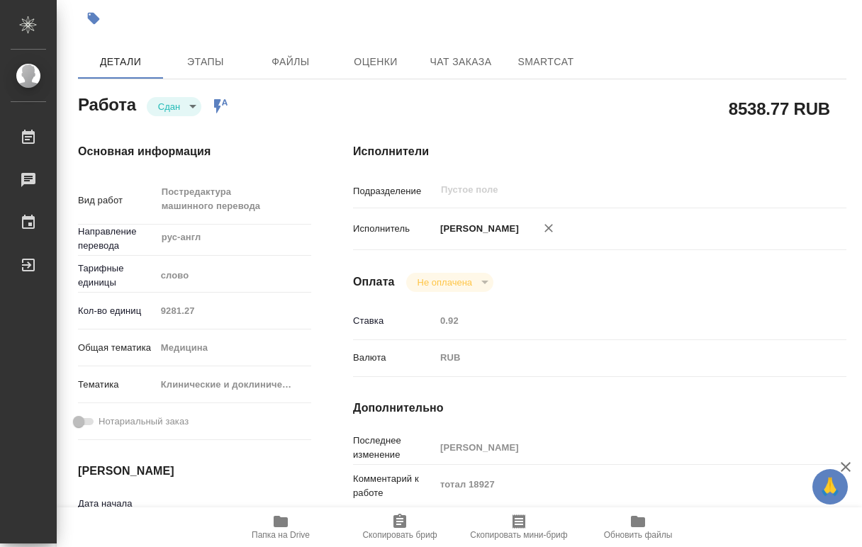  Describe the element at coordinates (117, 311) in the screenshot. I see `p: Кол-во единиц` at that location.